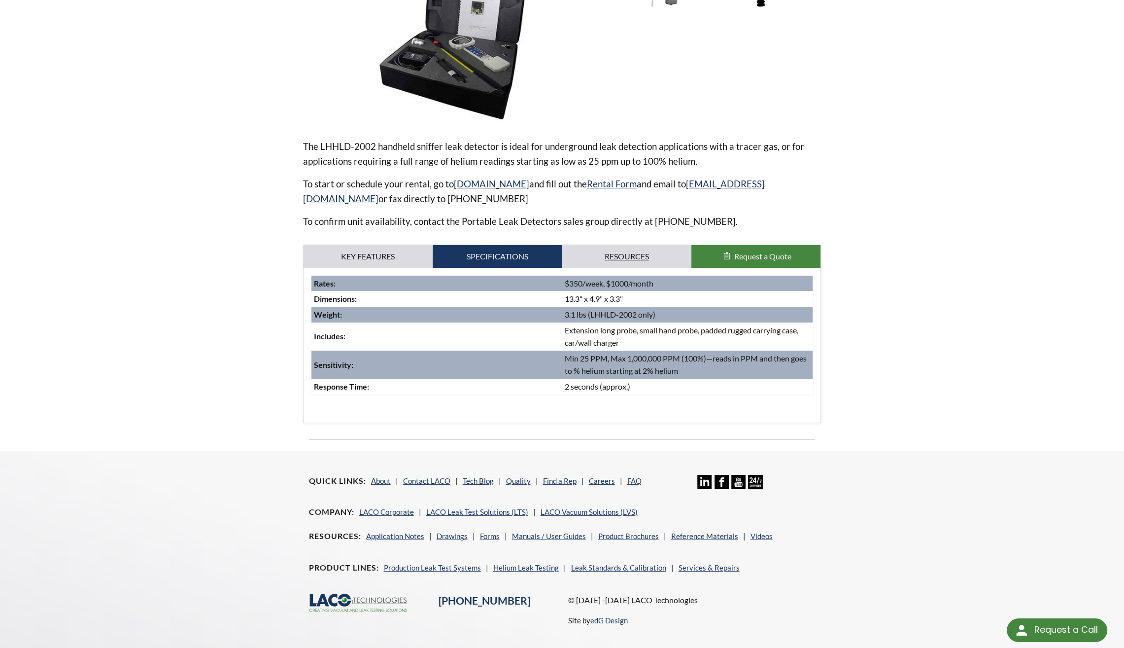  What do you see at coordinates (490, 536) in the screenshot?
I see `a: Forms` at bounding box center [490, 536].